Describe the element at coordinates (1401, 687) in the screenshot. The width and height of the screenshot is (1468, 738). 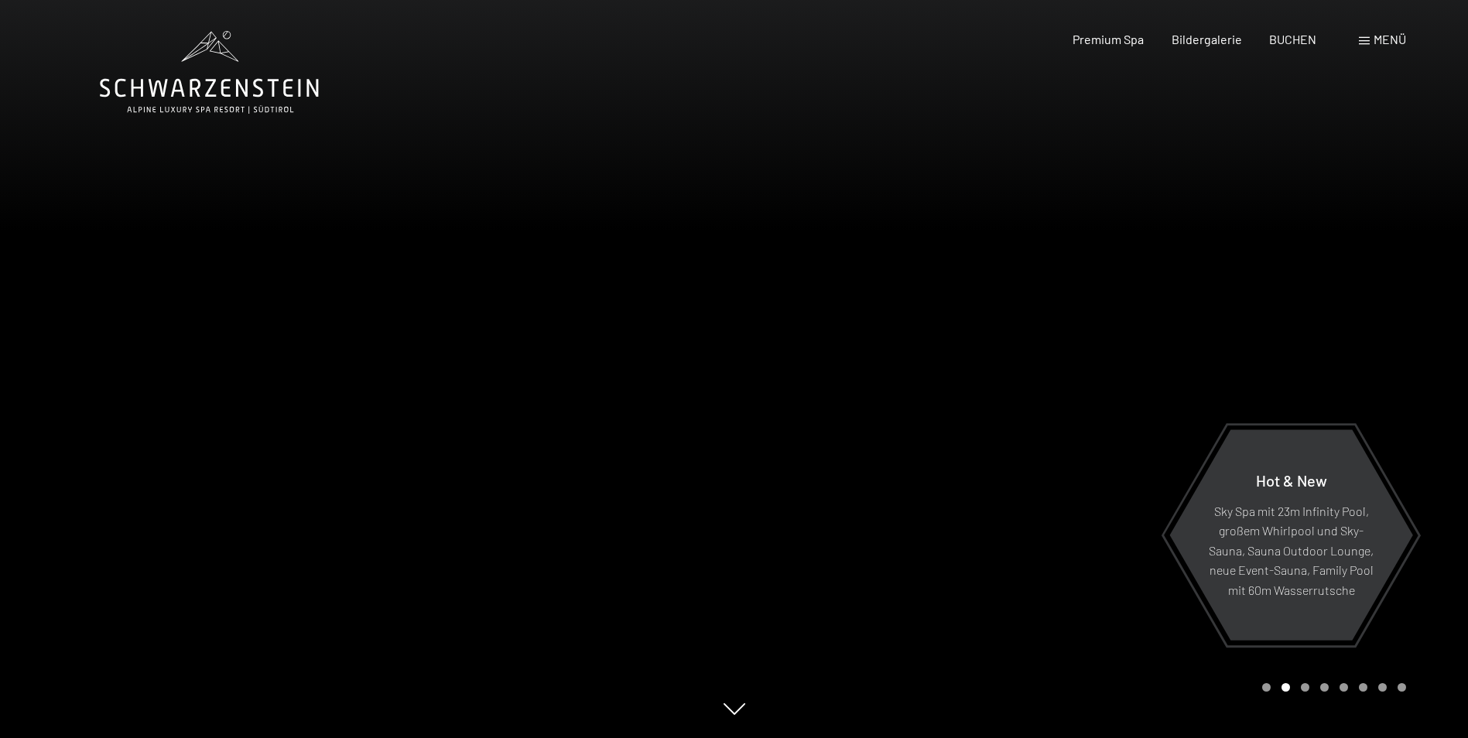
I see `div: Carousel Page 8` at that location.